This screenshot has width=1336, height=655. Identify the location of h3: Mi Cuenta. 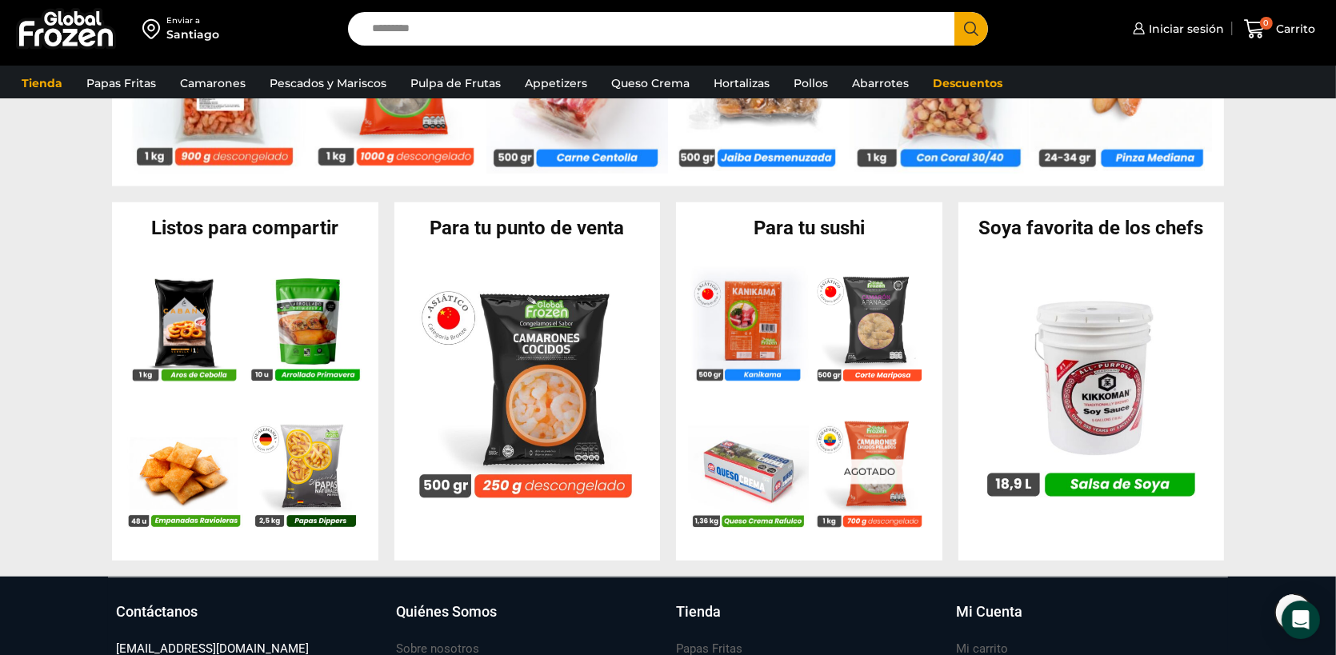
(989, 612).